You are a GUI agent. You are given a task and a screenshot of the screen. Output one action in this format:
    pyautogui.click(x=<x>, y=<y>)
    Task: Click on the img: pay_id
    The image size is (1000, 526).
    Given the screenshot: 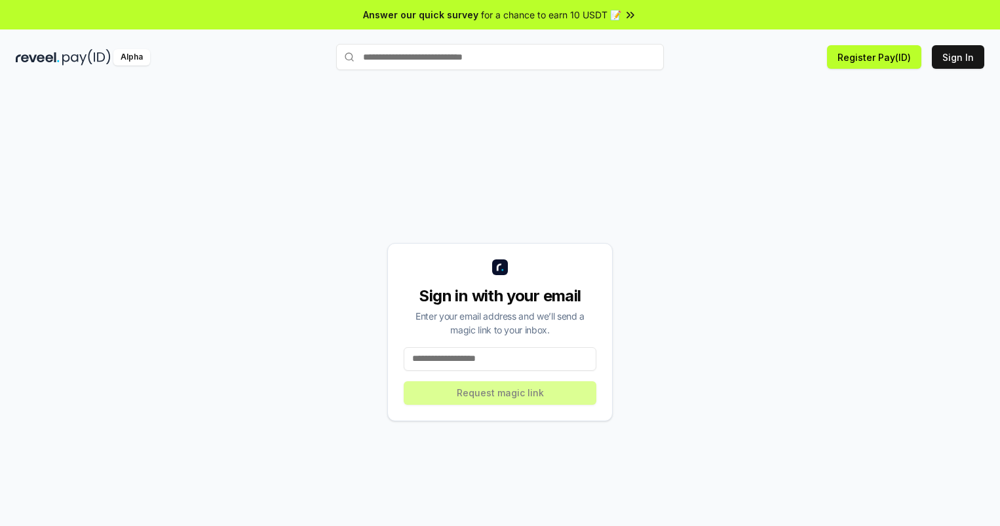 What is the action you would take?
    pyautogui.click(x=87, y=57)
    